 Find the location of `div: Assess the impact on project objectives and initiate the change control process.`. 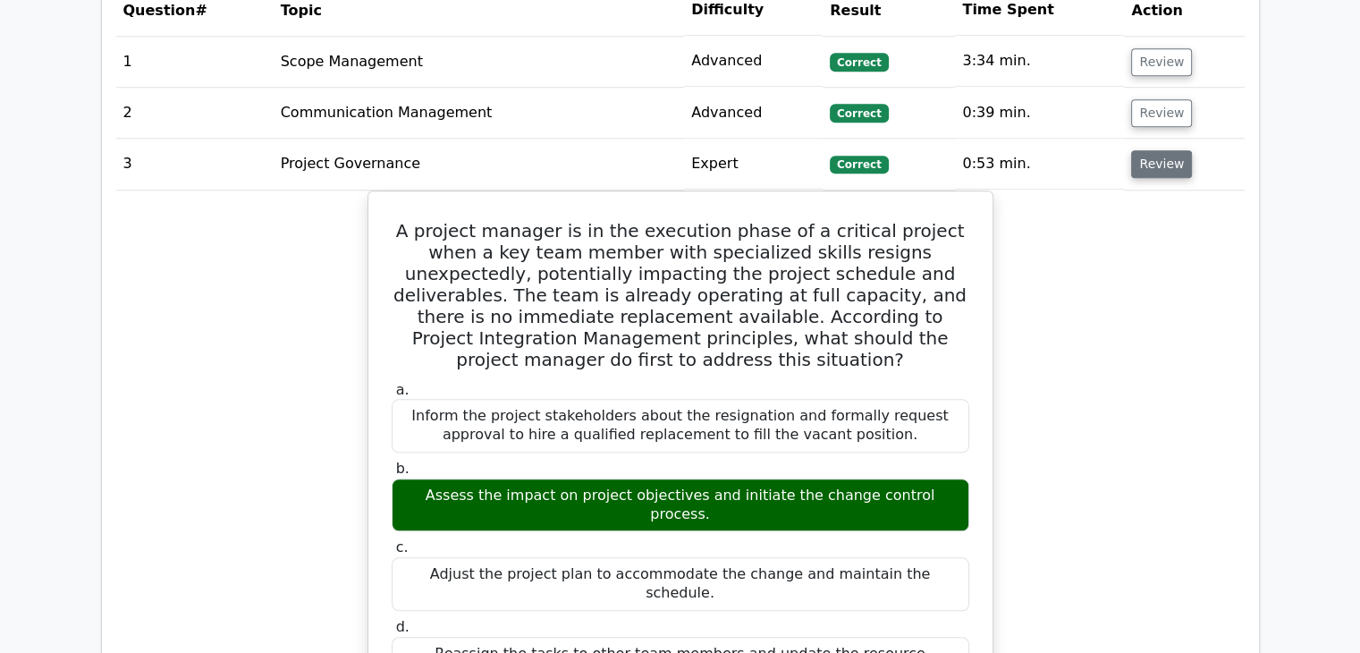

div: Assess the impact on project objectives and initiate the change control process. is located at coordinates (680, 505).